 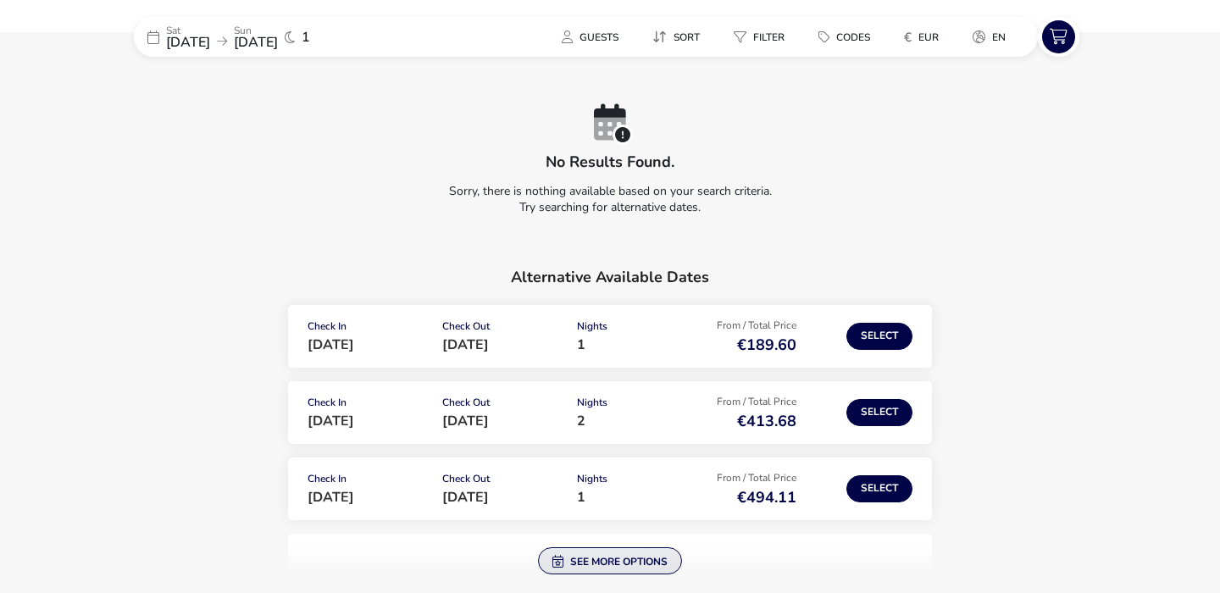 What do you see at coordinates (766, 345) in the screenshot?
I see `span: €189.60` at bounding box center [766, 345].